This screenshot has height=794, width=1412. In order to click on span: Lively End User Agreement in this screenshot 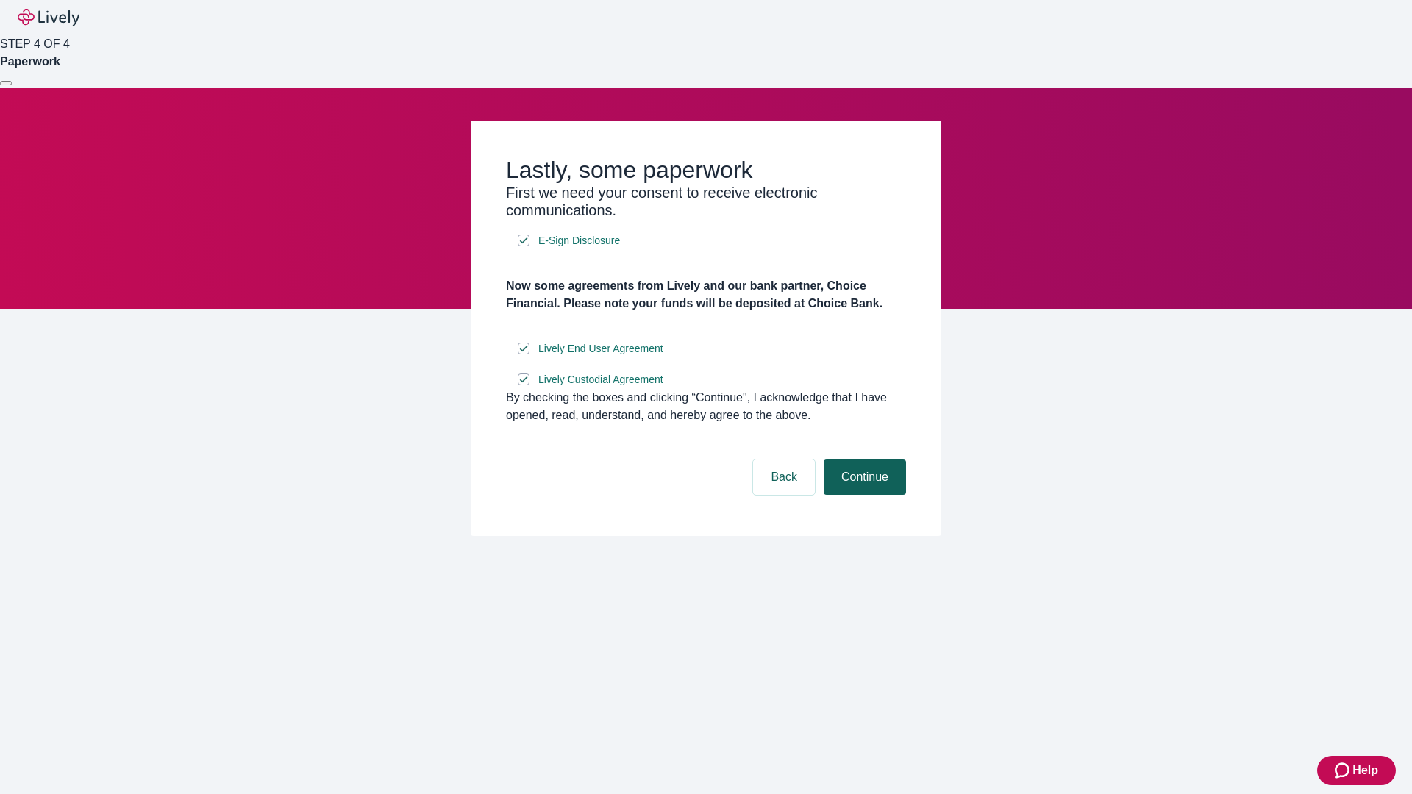, I will do `click(601, 349)`.